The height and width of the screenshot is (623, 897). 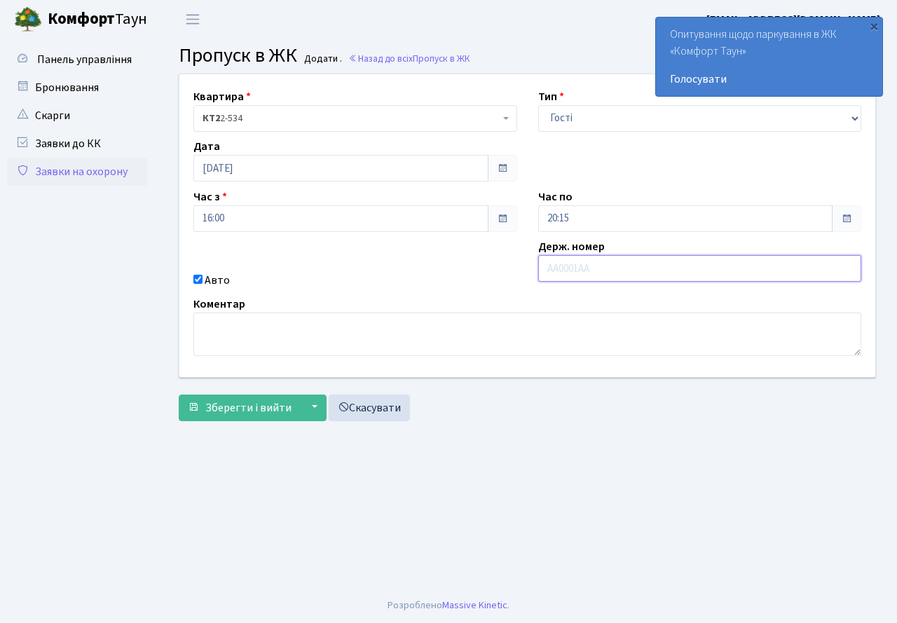 I want to click on a: Назад до всіхПропуск в ЖК, so click(x=409, y=58).